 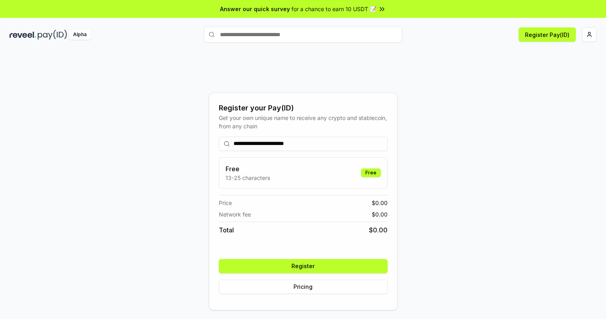 What do you see at coordinates (303, 122) in the screenshot?
I see `div: Get your own unique name to receive any crypto and stablecoin, from any chain` at bounding box center [303, 122].